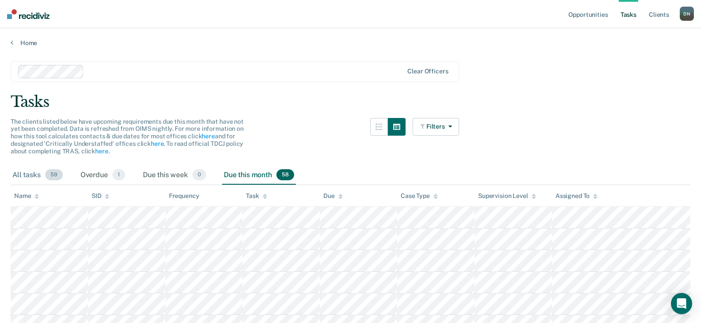 This screenshot has width=701, height=323. What do you see at coordinates (28, 14) in the screenshot?
I see `img: Recidiviz` at bounding box center [28, 14].